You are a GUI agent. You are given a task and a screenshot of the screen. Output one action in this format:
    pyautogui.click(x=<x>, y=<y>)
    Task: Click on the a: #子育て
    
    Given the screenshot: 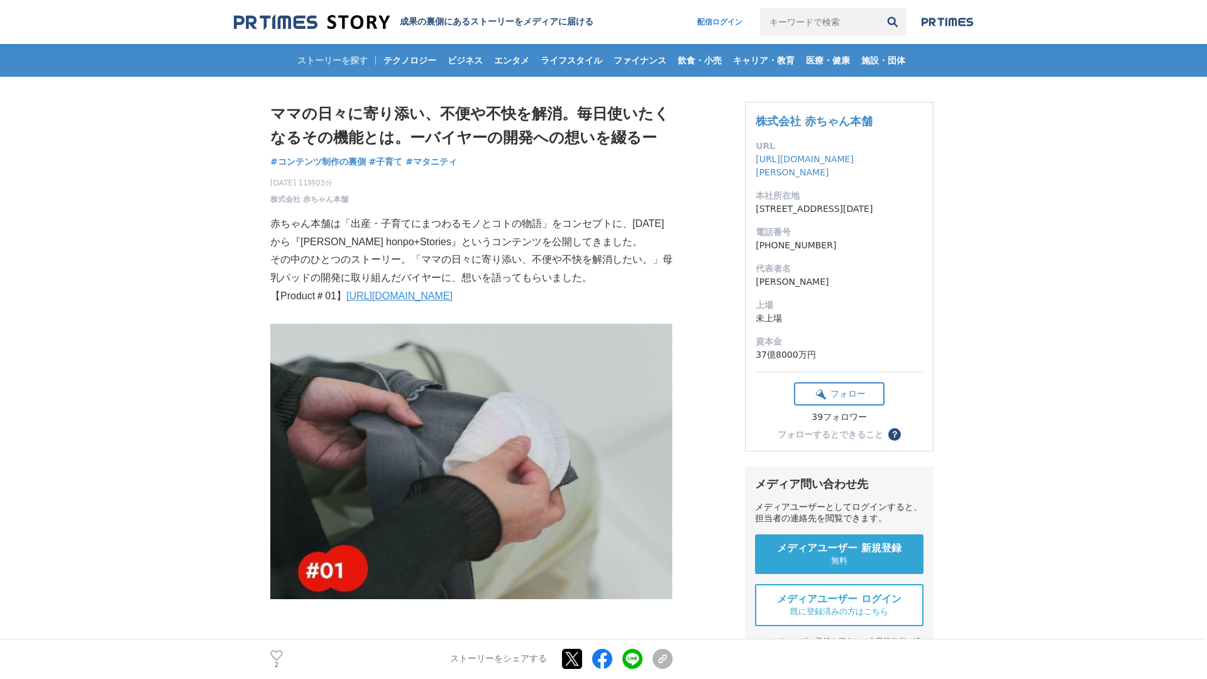 What is the action you would take?
    pyautogui.click(x=386, y=162)
    